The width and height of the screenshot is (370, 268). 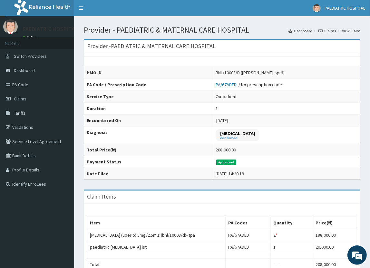 I want to click on td: 2, so click(x=292, y=235).